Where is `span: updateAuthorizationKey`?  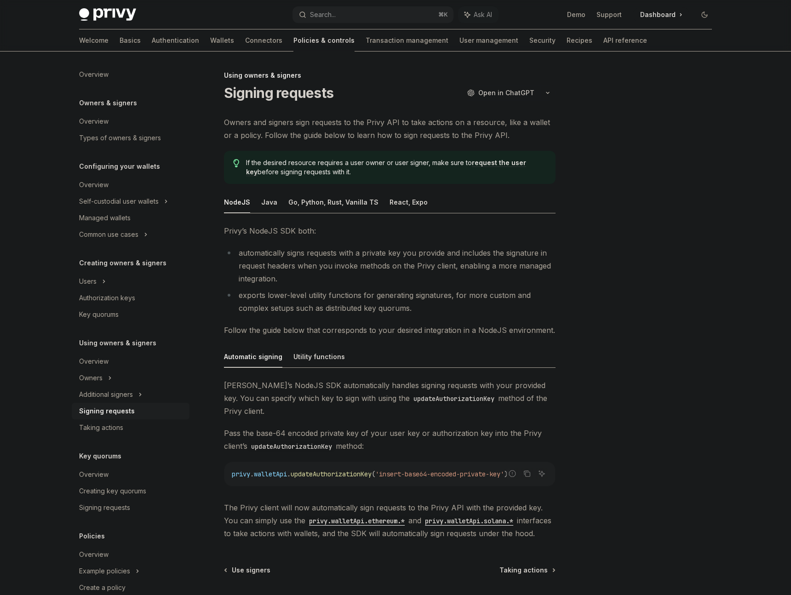 span: updateAuthorizationKey is located at coordinates (331, 474).